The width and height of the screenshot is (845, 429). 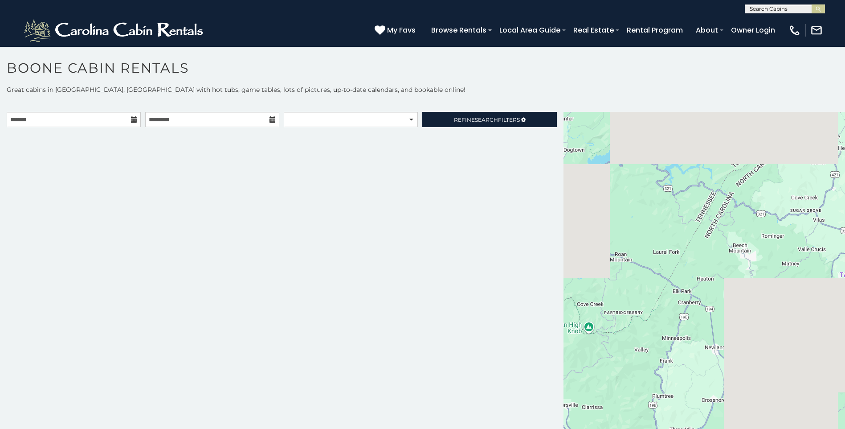 I want to click on a: Local Area Guide, so click(x=530, y=30).